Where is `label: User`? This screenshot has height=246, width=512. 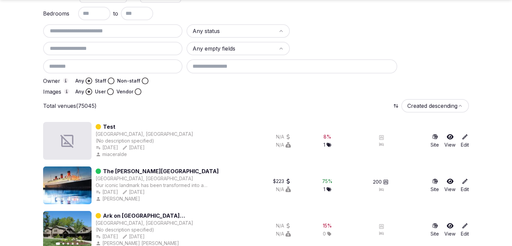
label: User is located at coordinates (100, 92).